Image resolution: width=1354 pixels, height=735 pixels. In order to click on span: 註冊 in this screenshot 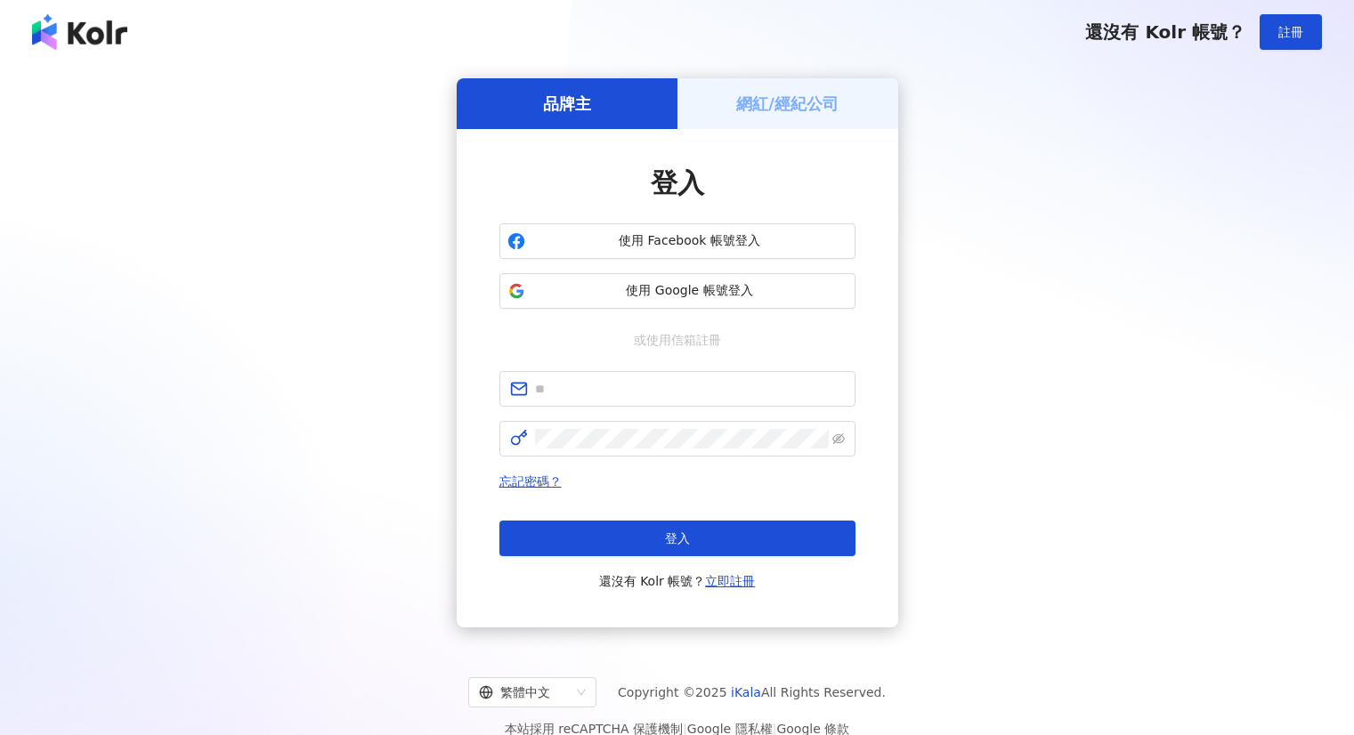, I will do `click(1291, 32)`.